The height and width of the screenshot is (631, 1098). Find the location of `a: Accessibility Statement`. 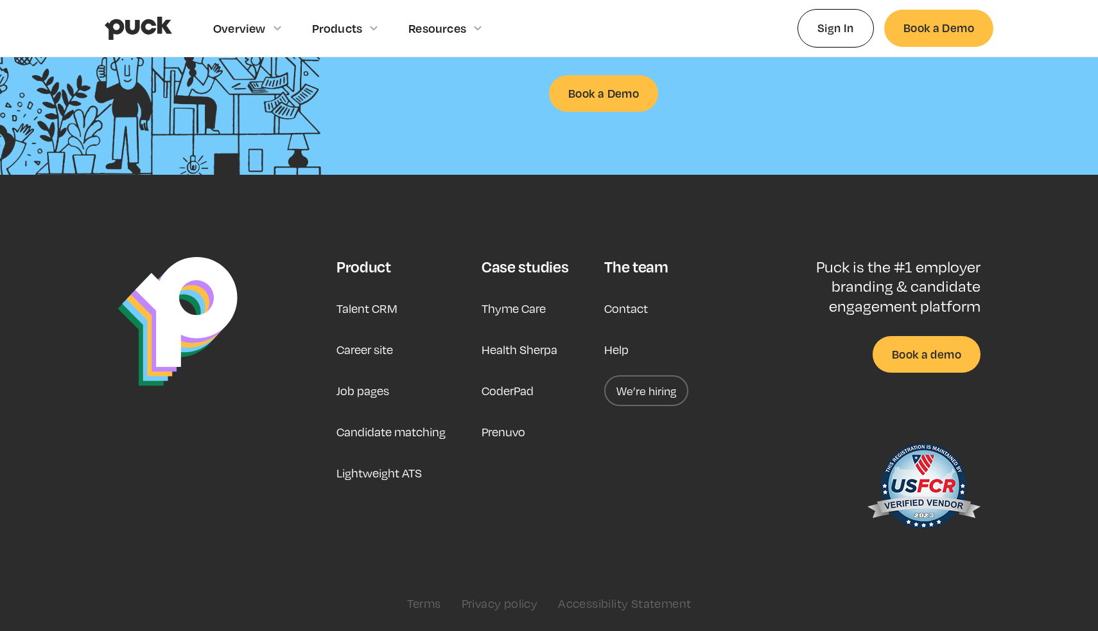

a: Accessibility Statement is located at coordinates (624, 603).